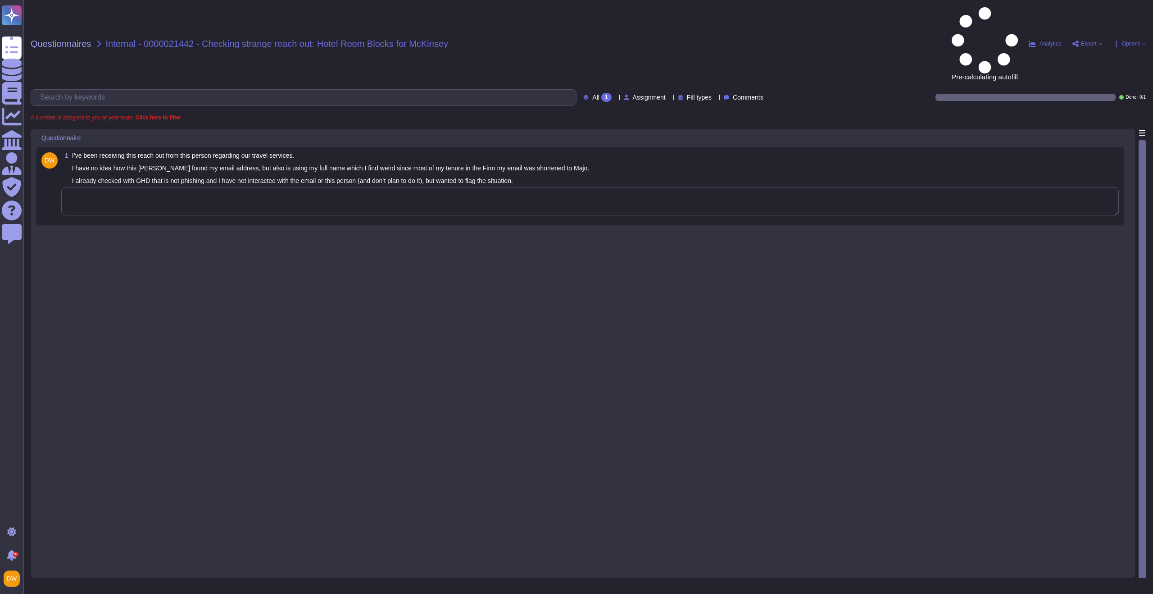  I want to click on span: Internal - 0000021442 - Checking strange reach out: Hotel Room Blocks for McKinsey, so click(277, 44).